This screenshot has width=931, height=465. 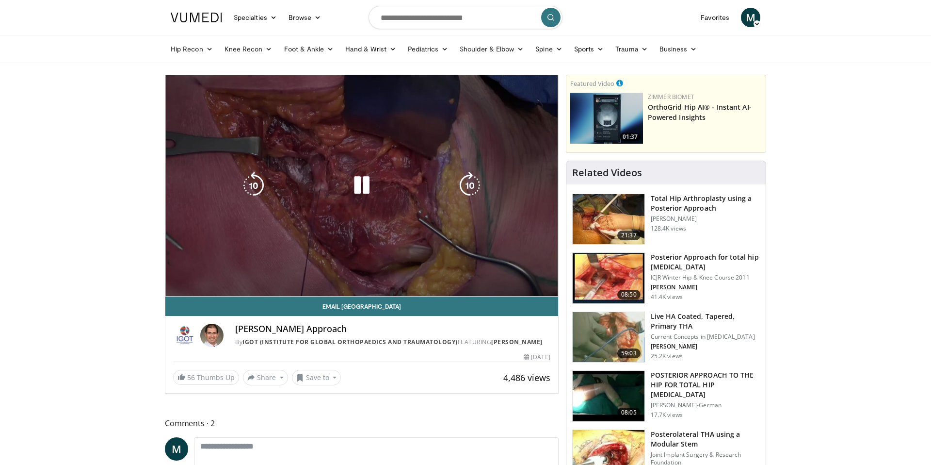 I want to click on small: Featured Video, so click(x=592, y=83).